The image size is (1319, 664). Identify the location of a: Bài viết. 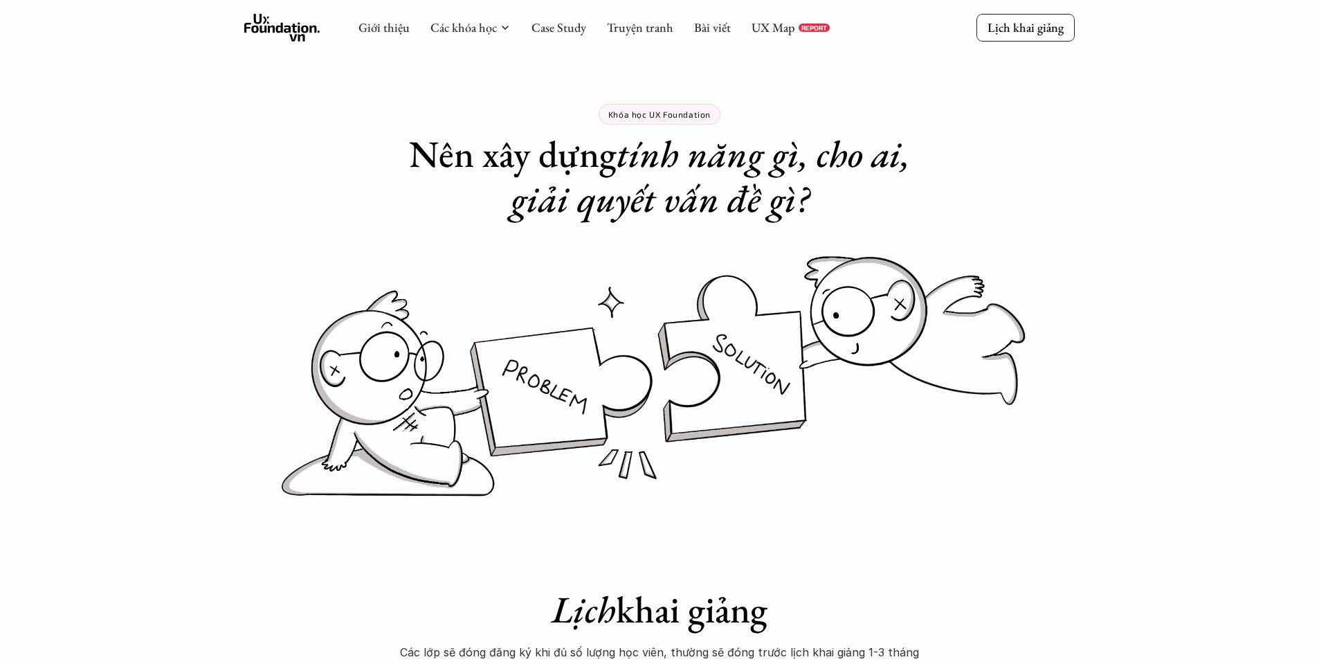
(712, 27).